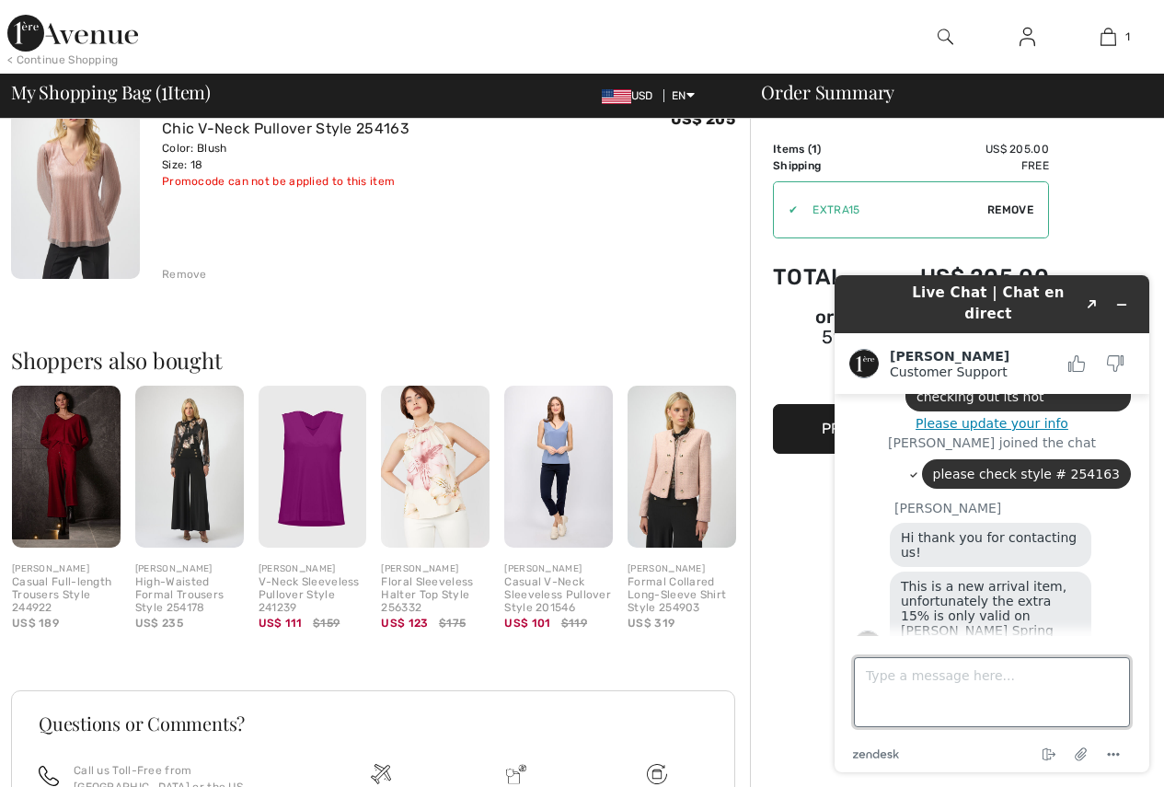  Describe the element at coordinates (190, 466) in the screenshot. I see `img: High-Waisted Formal Trousers Style 254178` at that location.